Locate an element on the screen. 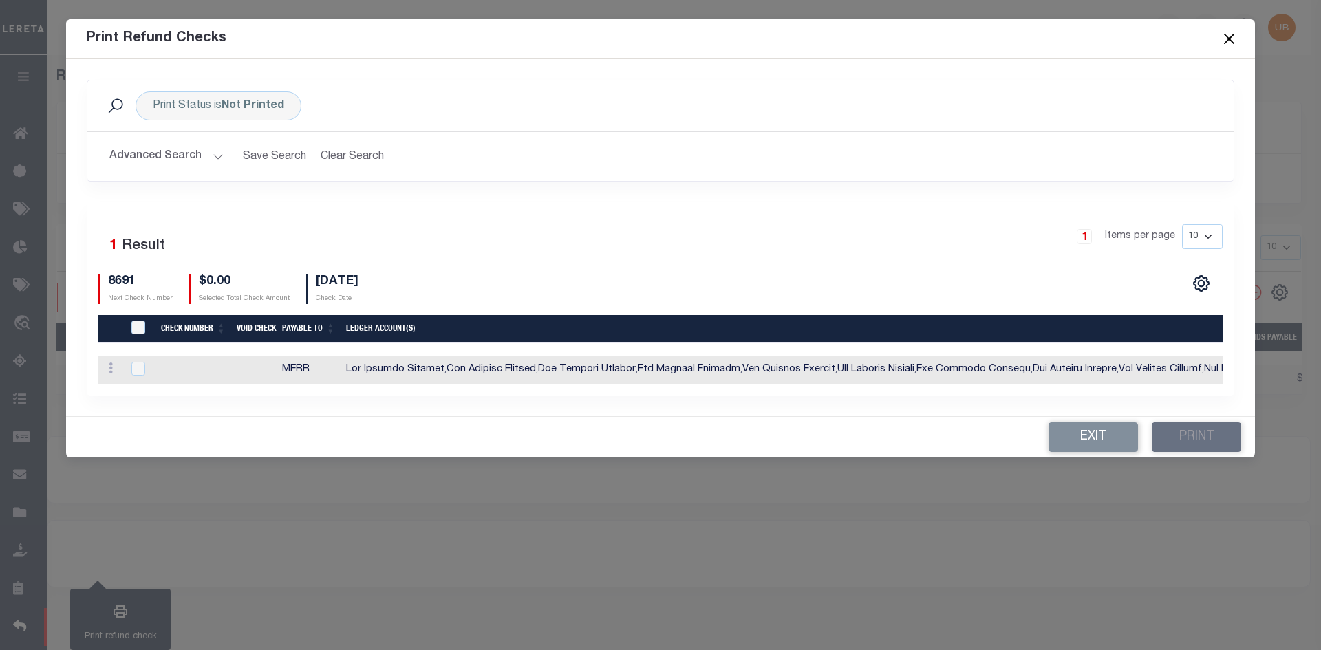  p: Check Date is located at coordinates (337, 298).